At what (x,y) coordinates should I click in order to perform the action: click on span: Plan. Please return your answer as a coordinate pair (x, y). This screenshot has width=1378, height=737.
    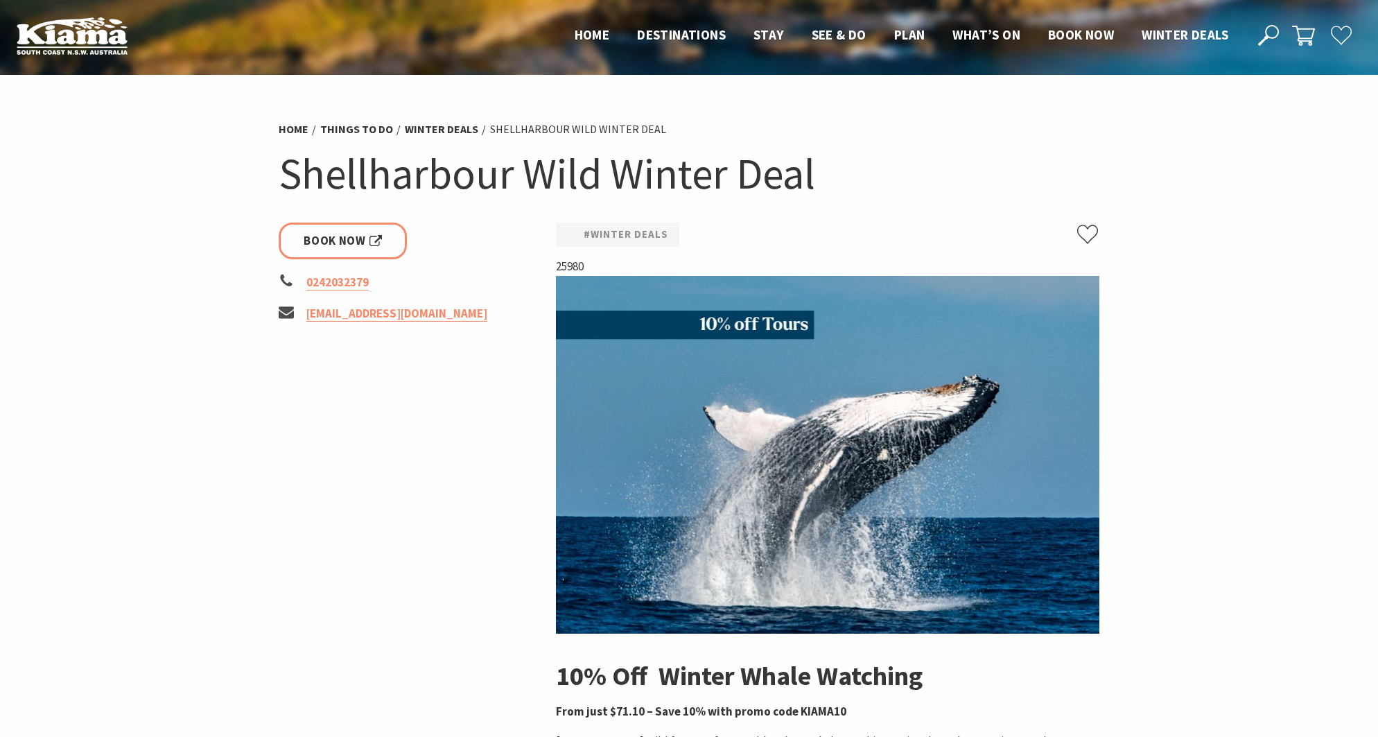
    Looking at the image, I should click on (910, 35).